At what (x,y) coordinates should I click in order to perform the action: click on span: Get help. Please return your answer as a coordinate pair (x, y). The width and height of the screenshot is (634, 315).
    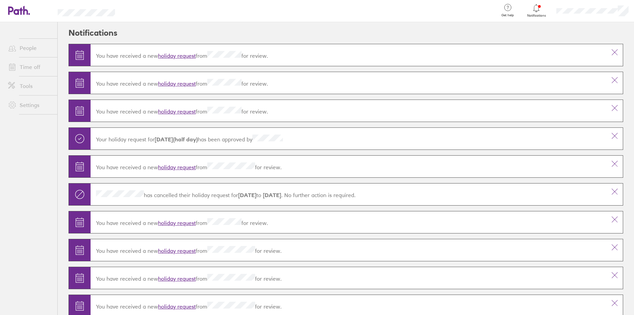
    Looking at the image, I should click on (508, 15).